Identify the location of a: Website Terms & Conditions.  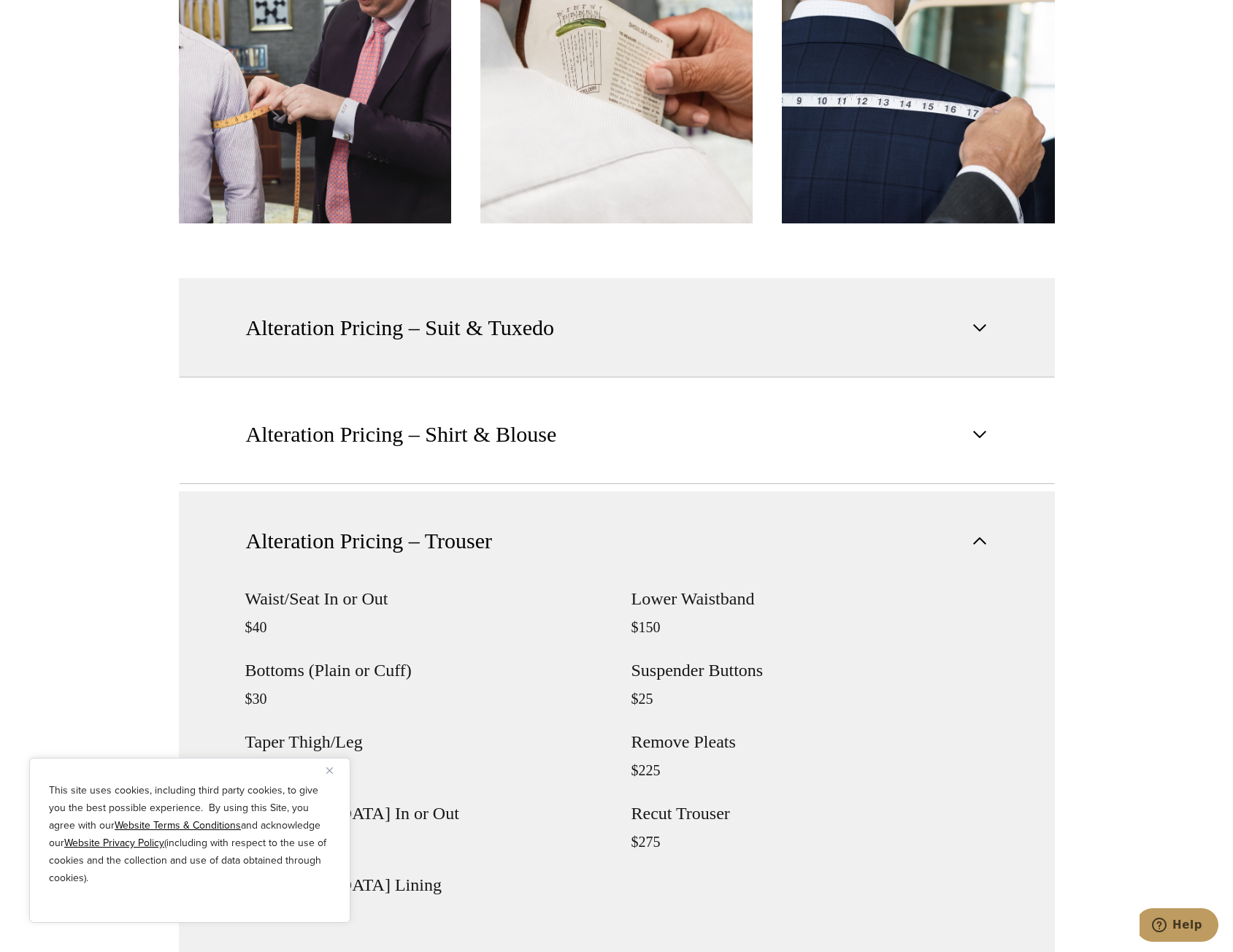
(177, 825).